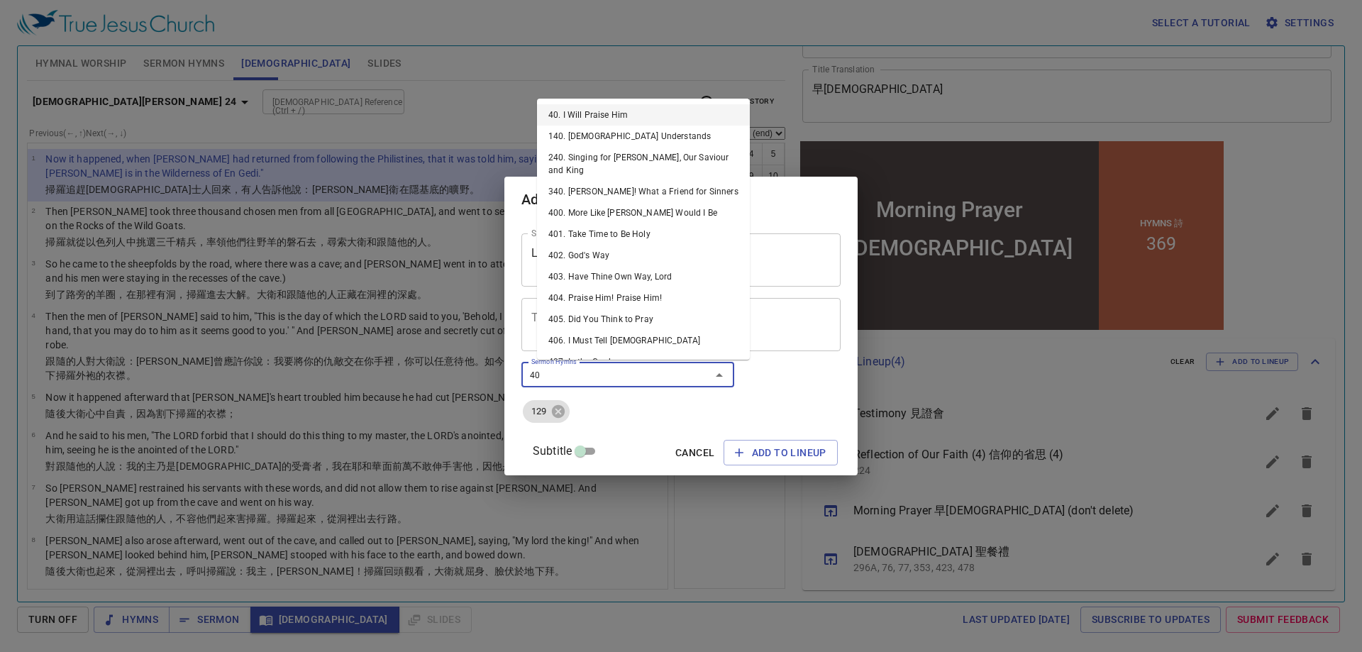 The width and height of the screenshot is (1362, 652). I want to click on span: 129, so click(538, 411).